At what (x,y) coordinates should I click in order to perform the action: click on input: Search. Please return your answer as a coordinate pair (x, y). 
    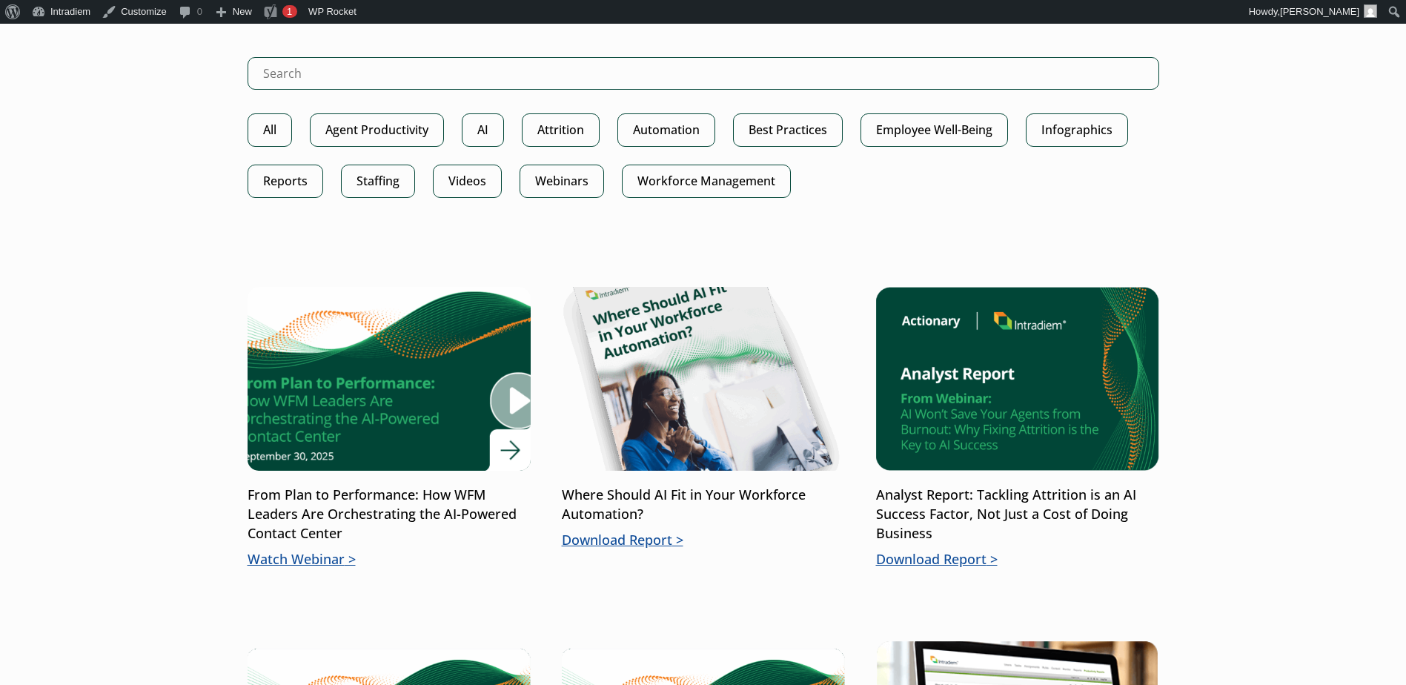
    Looking at the image, I should click on (703, 73).